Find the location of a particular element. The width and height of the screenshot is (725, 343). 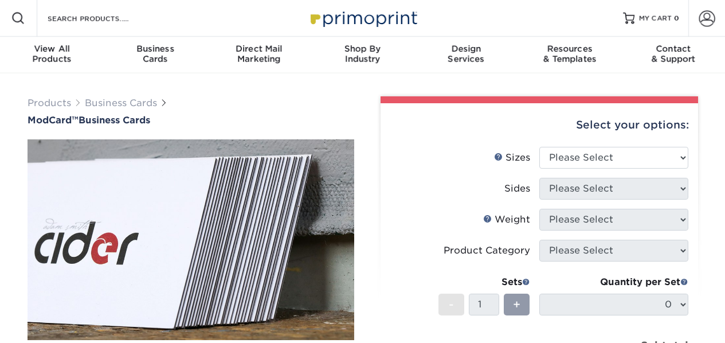

div: Cards is located at coordinates (155, 54).